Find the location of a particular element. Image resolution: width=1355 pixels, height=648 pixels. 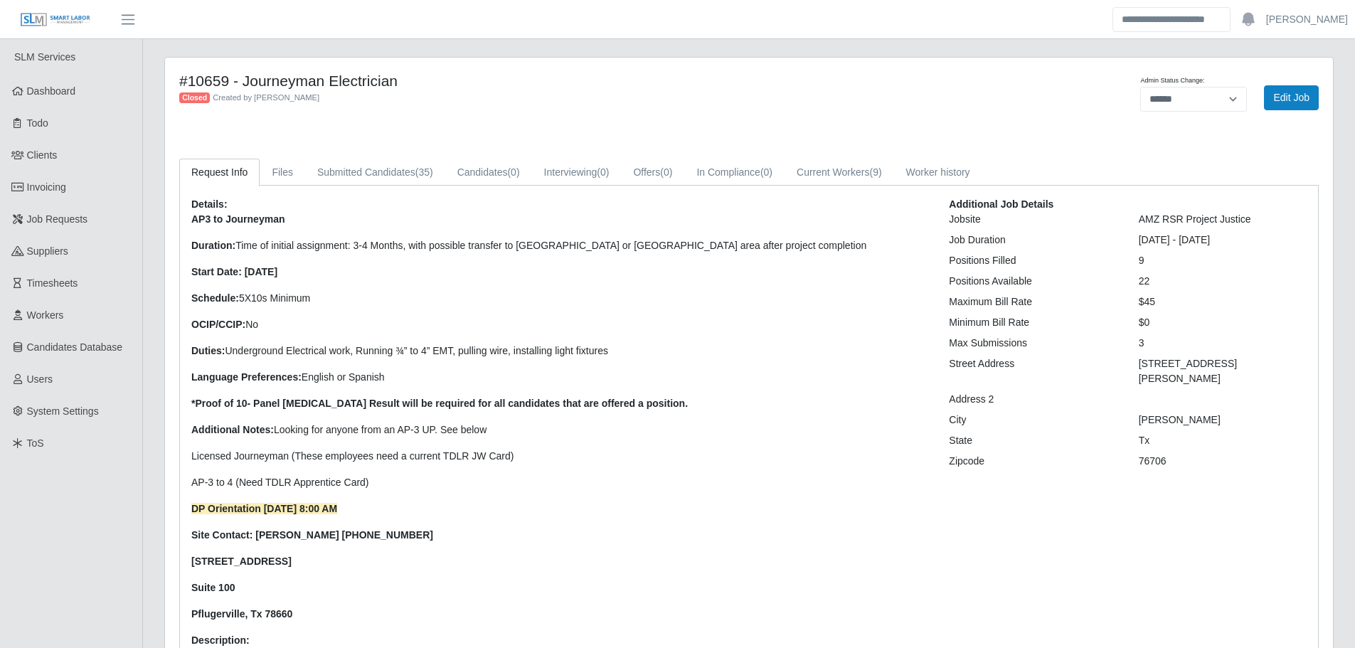

strong: Duties: is located at coordinates (208, 351).